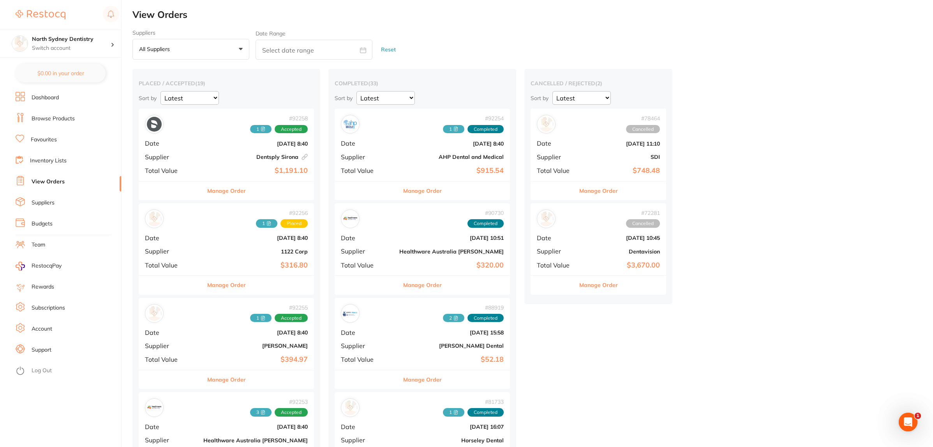 The width and height of the screenshot is (933, 447). What do you see at coordinates (270, 34) in the screenshot?
I see `label: Date Range` at bounding box center [270, 34].